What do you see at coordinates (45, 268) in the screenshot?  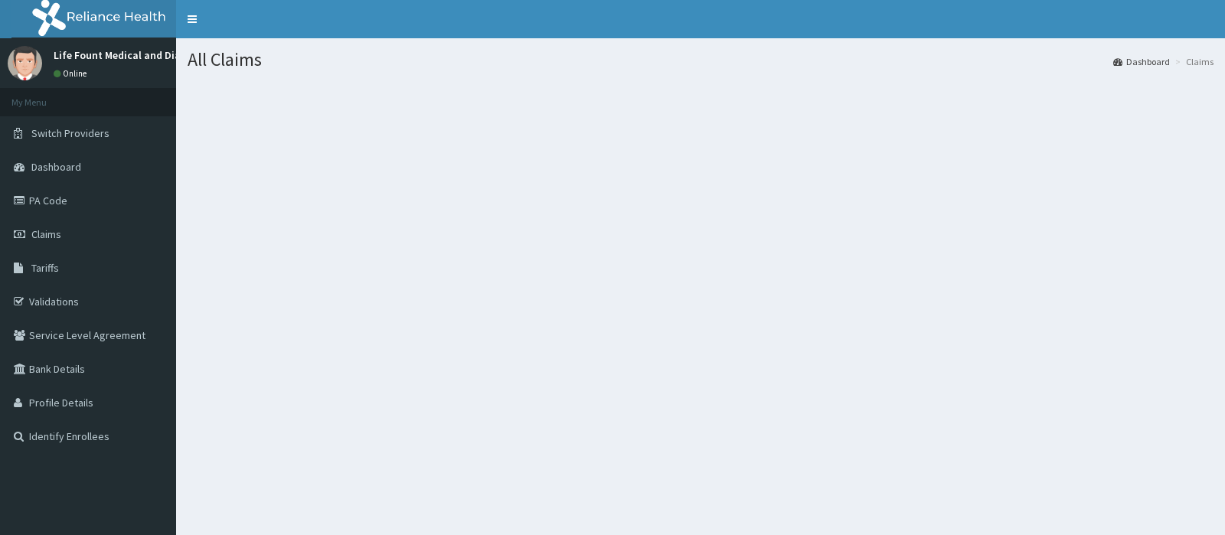 I see `span: Tariffs` at bounding box center [45, 268].